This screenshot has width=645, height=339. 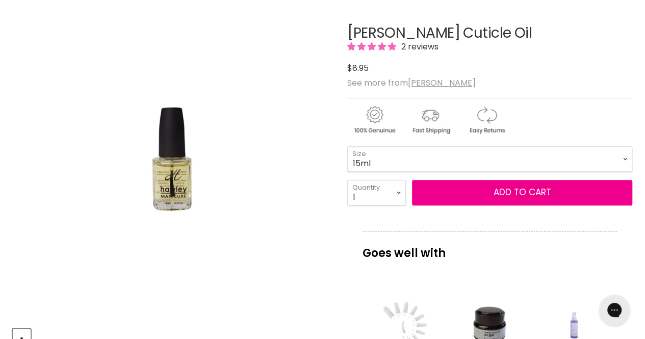 What do you see at coordinates (374, 120) in the screenshot?
I see `img: genuine.gif` at bounding box center [374, 120].